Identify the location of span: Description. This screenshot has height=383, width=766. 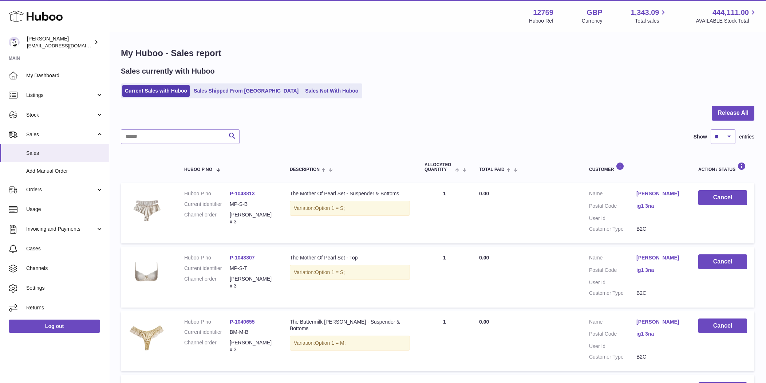
(305, 169).